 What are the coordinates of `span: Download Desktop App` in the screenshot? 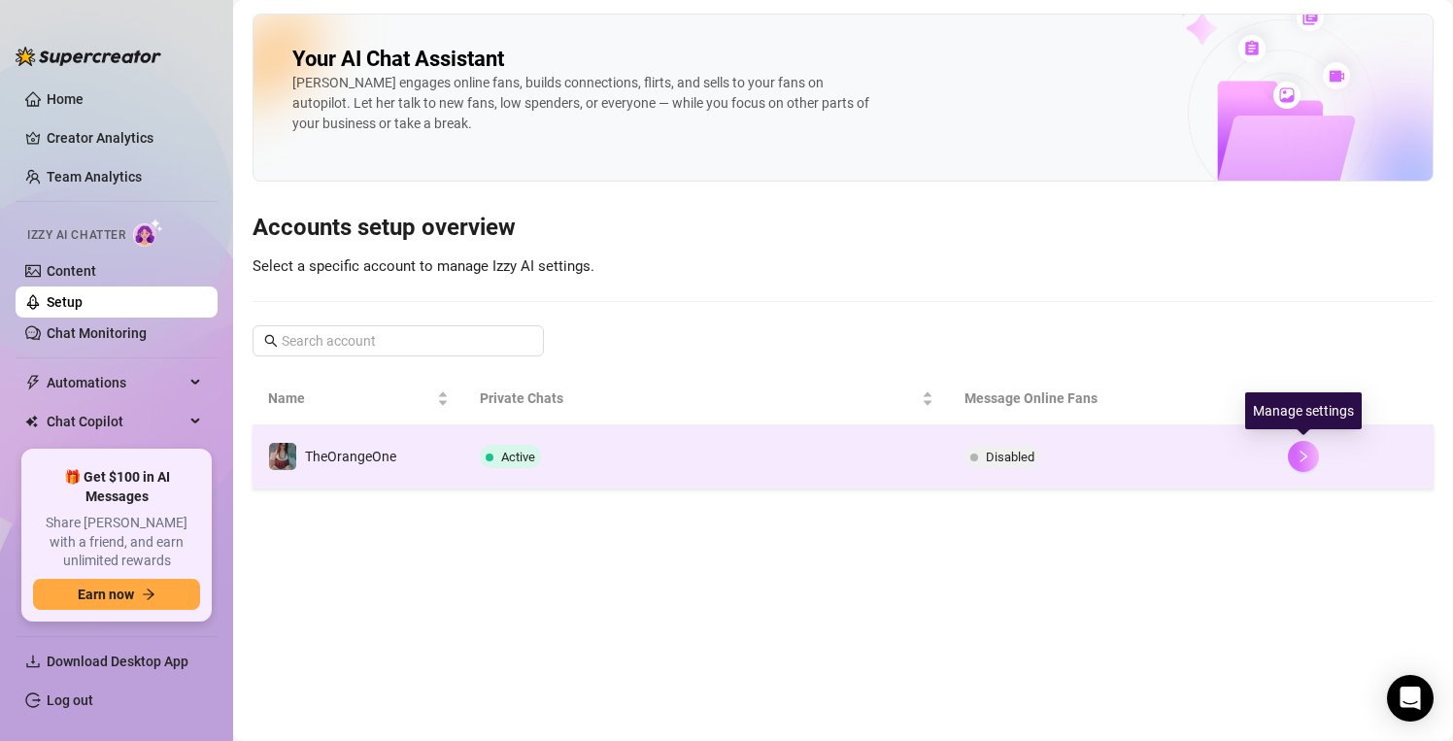 It's located at (118, 661).